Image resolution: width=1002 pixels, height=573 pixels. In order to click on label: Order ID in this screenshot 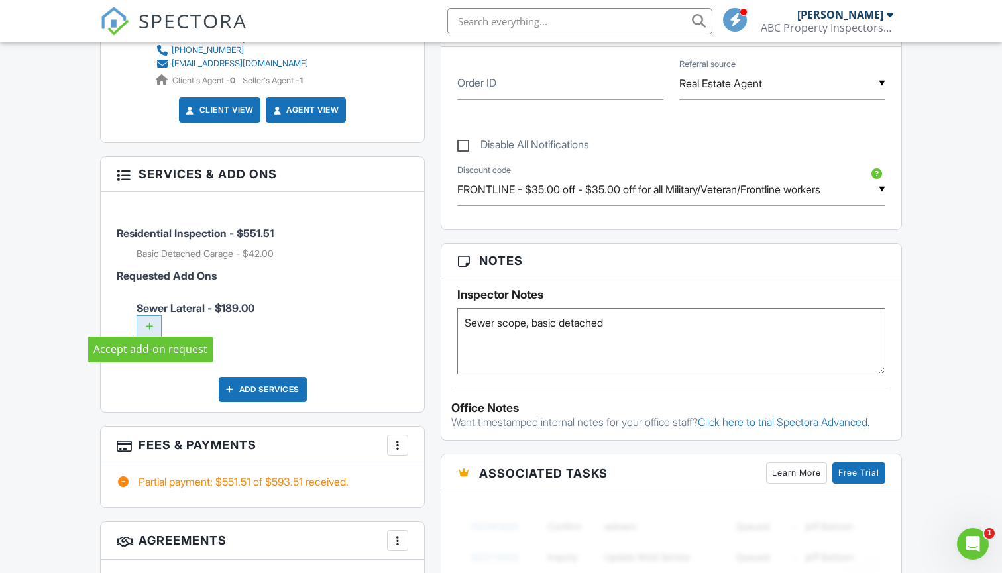, I will do `click(477, 83)`.